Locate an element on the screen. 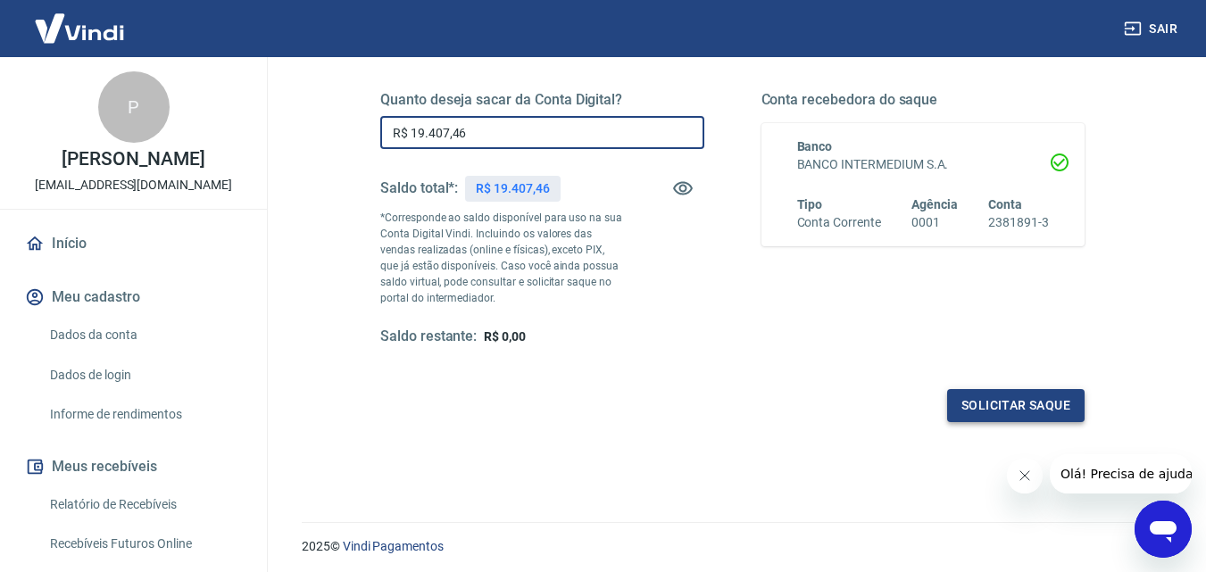 The width and height of the screenshot is (1206, 572). div: P is located at coordinates (134, 107).